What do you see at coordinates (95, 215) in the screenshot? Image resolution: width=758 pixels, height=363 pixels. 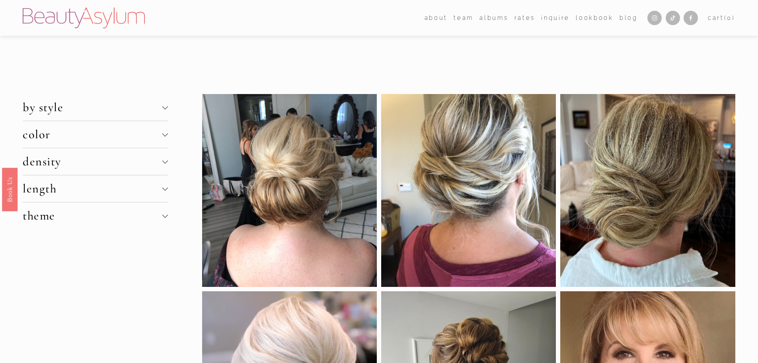 I see `button: theme` at bounding box center [95, 215].